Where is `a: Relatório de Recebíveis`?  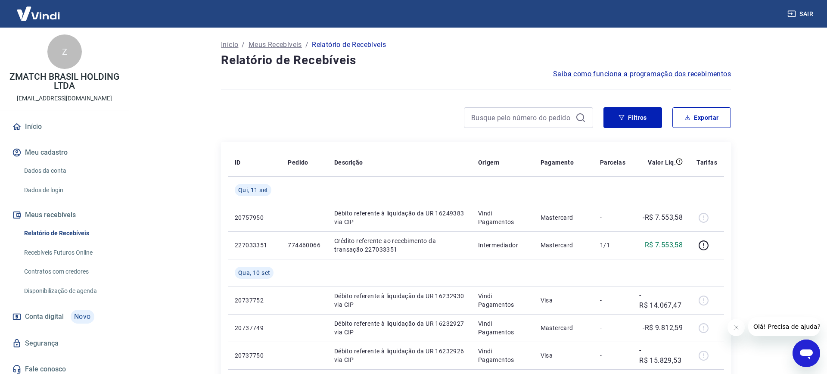
a: Relatório de Recebíveis is located at coordinates (69, 233).